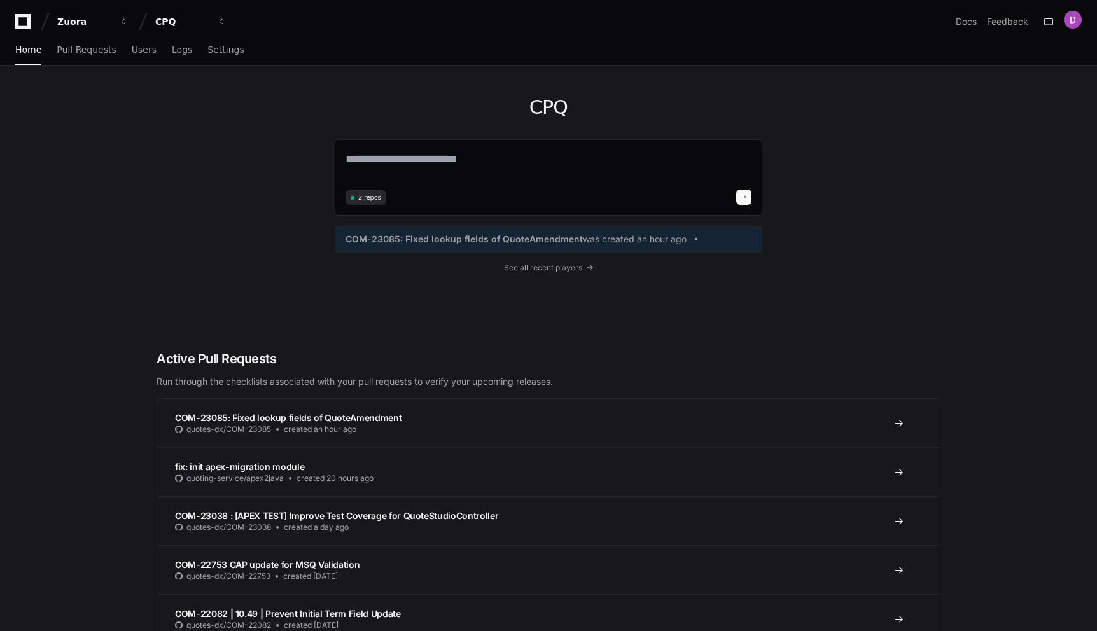 The height and width of the screenshot is (631, 1097). What do you see at coordinates (191, 22) in the screenshot?
I see `button: CPQ` at bounding box center [191, 22].